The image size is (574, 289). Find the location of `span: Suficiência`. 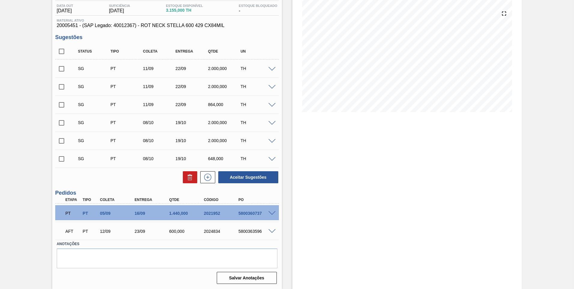

span: Suficiência is located at coordinates (119, 6).